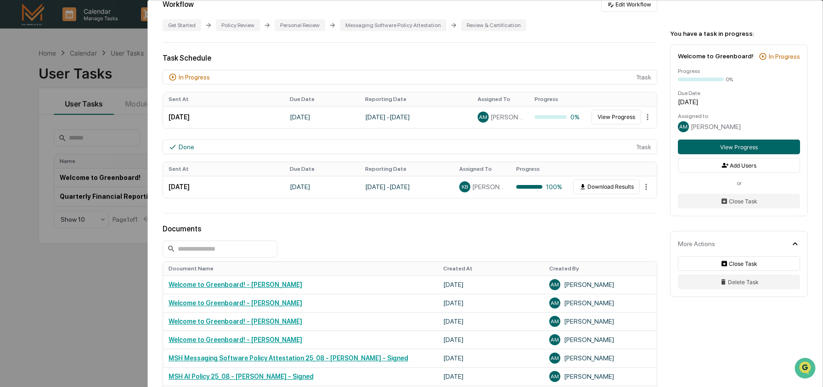 The height and width of the screenshot is (387, 823). I want to click on div: Done, so click(187, 147).